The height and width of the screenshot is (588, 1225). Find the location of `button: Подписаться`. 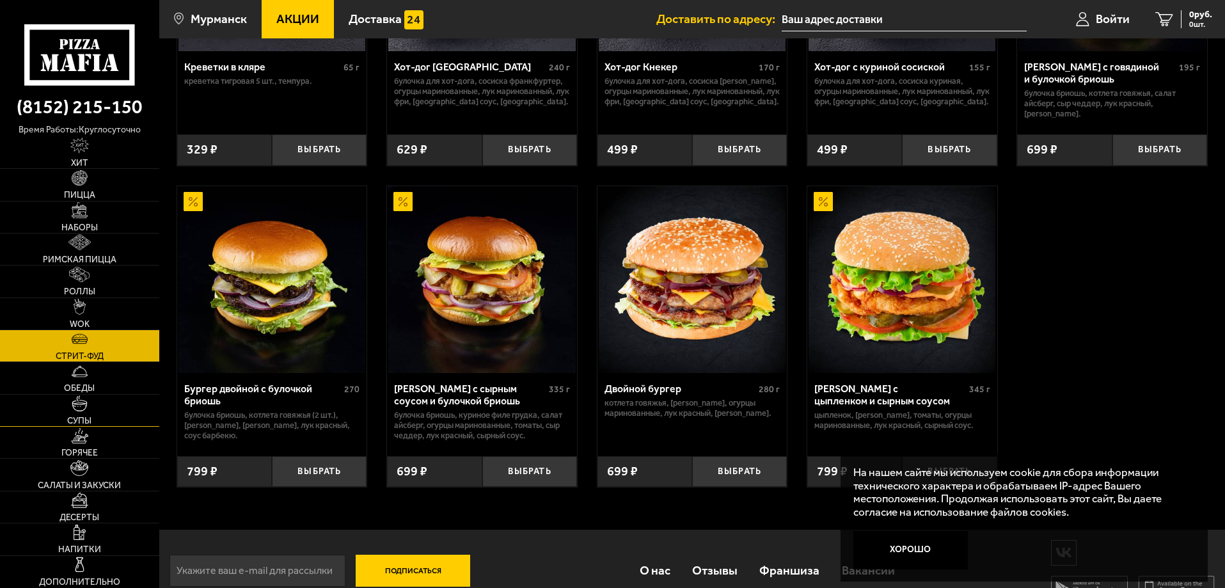

button: Подписаться is located at coordinates (413, 571).